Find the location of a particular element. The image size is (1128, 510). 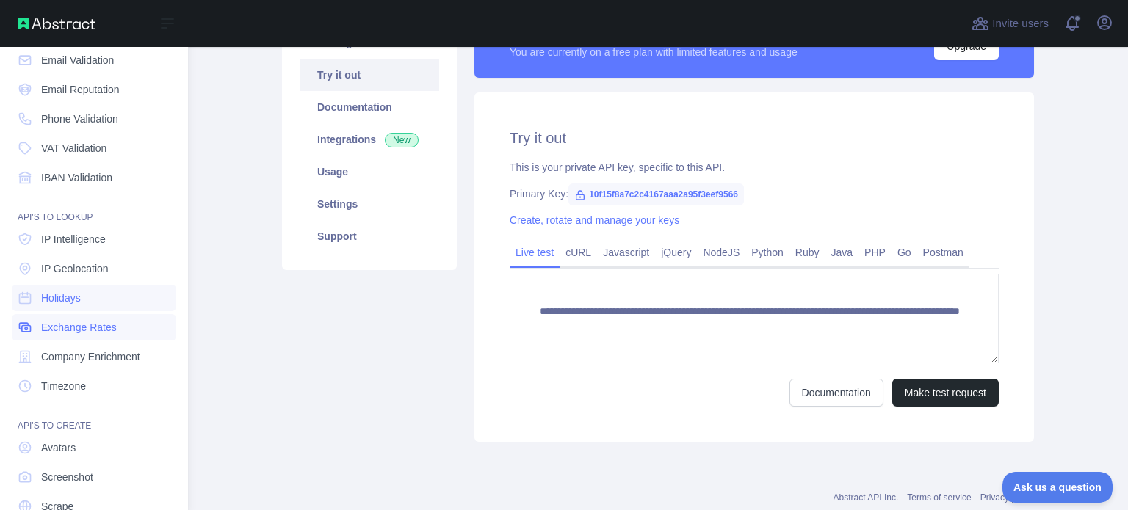

a: Terms of service is located at coordinates (939, 498).